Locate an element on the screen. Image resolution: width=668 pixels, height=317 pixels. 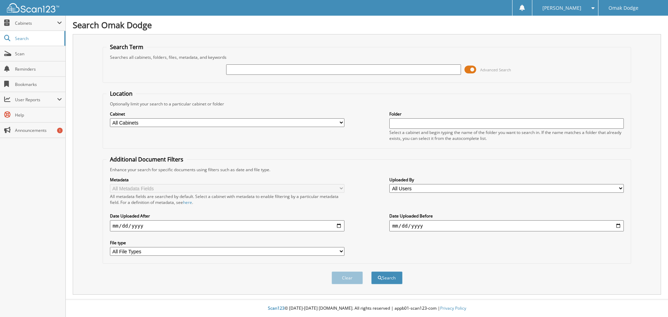
span: User Reports is located at coordinates (36, 99).